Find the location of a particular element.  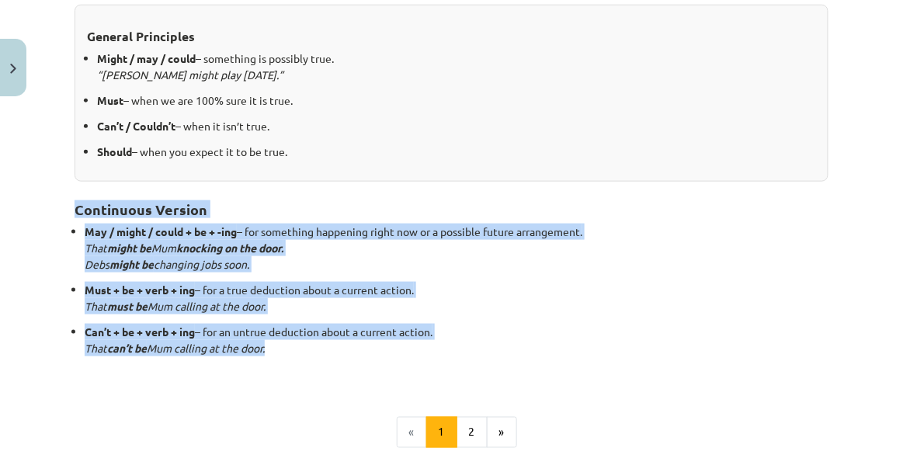

em: That Mum is located at coordinates (184, 248).